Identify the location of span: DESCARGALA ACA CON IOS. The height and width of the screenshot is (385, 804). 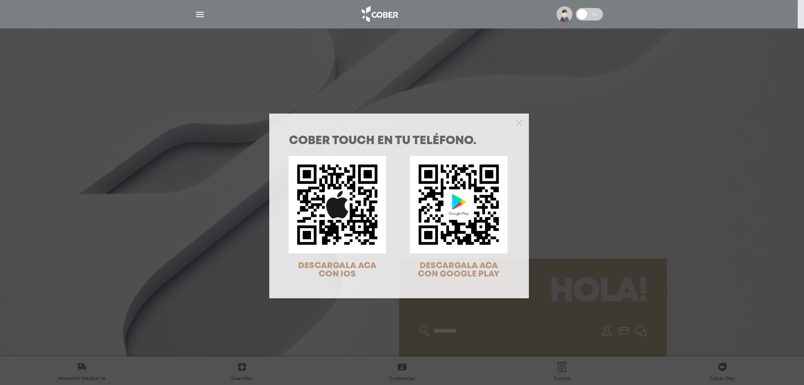
(337, 270).